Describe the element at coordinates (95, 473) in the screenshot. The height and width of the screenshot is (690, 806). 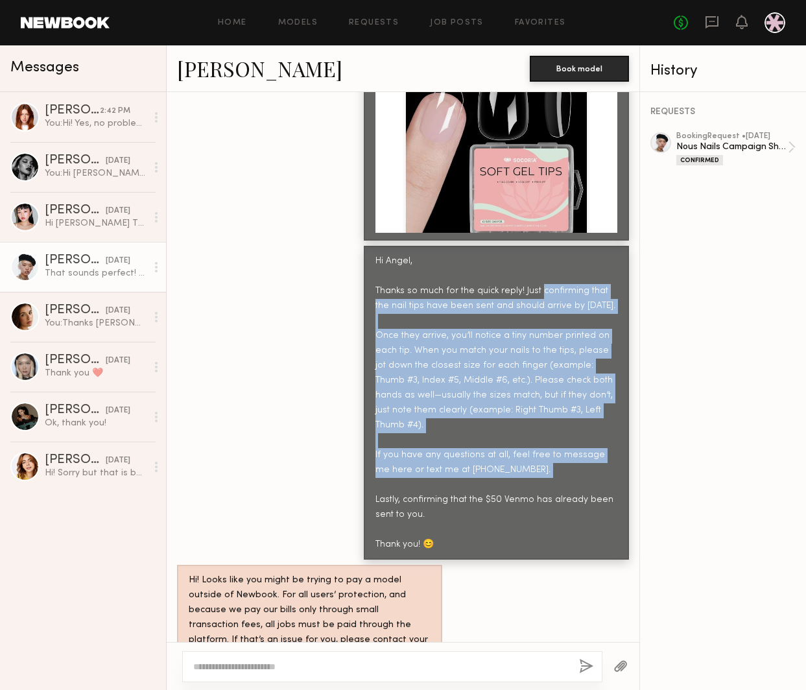
I see `div: Hi! Sorry but that is below my rate.` at that location.